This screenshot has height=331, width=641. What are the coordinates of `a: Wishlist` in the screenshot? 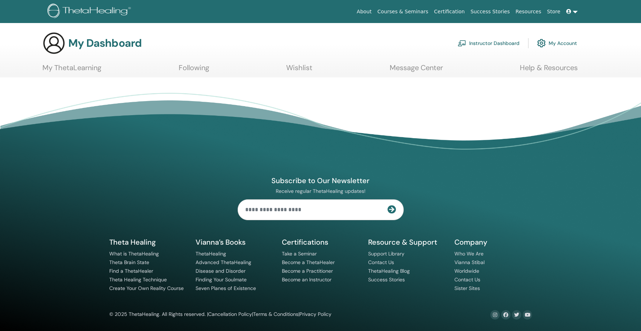 It's located at (299, 70).